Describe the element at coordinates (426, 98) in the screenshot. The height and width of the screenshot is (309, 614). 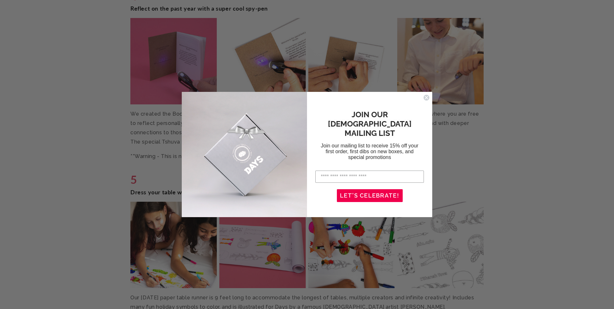
I see `button: Close dialog` at that location.